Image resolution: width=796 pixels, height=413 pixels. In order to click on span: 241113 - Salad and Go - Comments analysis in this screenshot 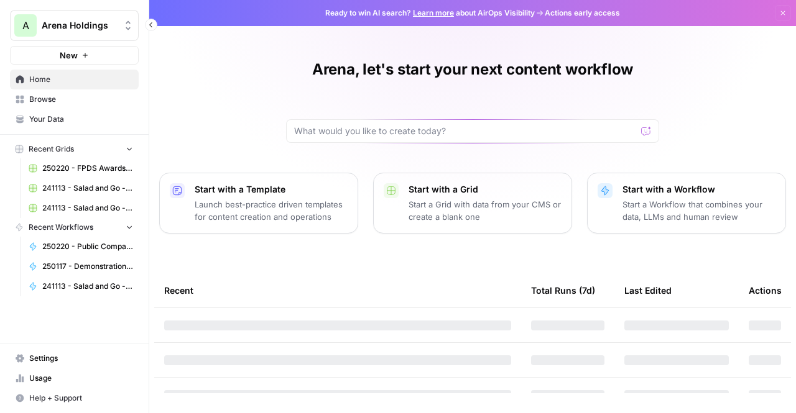, I will do `click(88, 287)`.